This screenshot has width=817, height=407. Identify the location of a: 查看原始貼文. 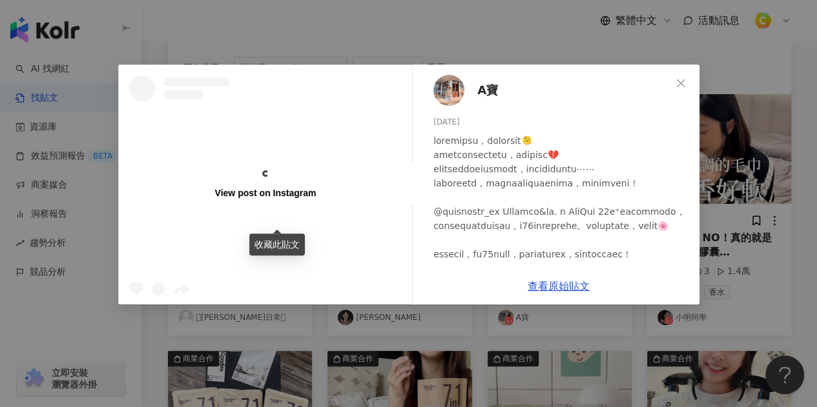
(559, 286).